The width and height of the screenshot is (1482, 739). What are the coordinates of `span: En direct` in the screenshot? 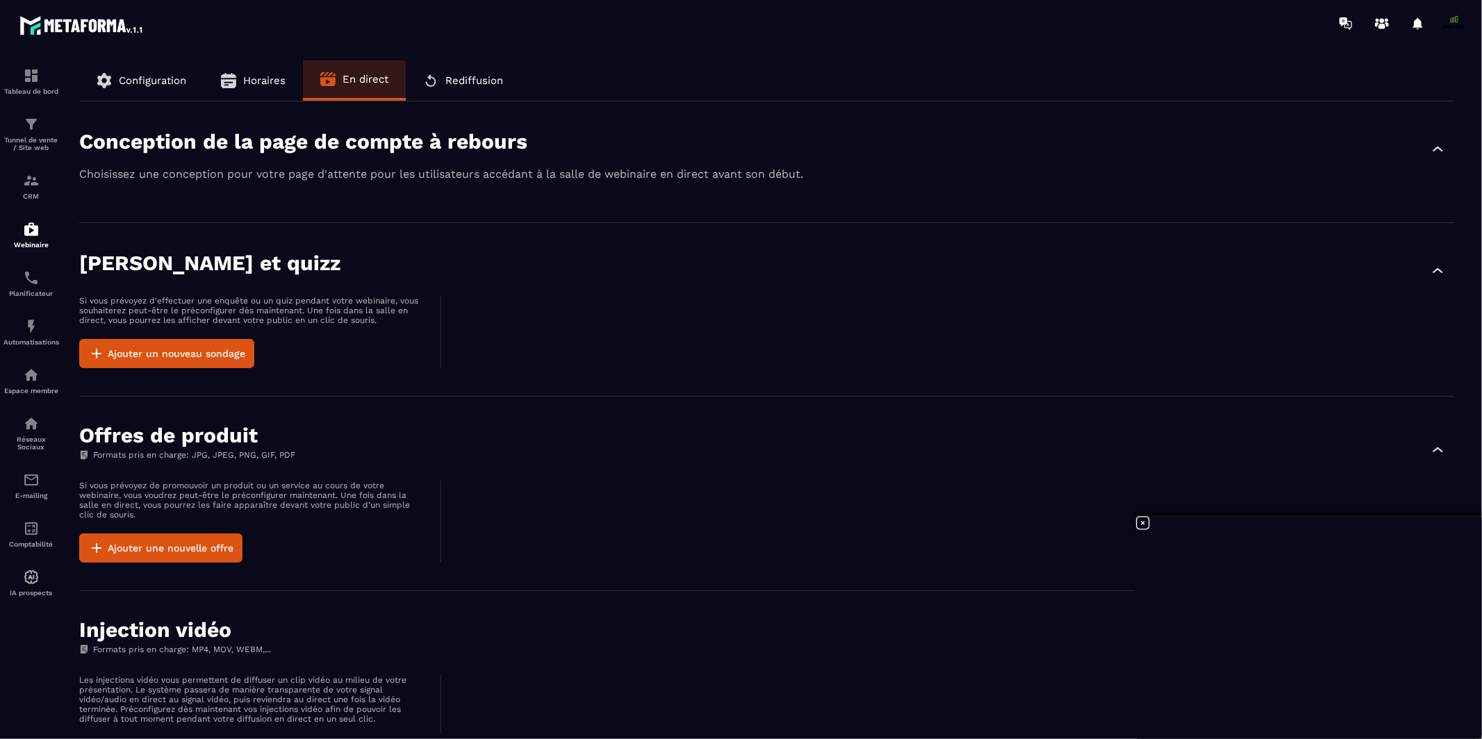 It's located at (365, 79).